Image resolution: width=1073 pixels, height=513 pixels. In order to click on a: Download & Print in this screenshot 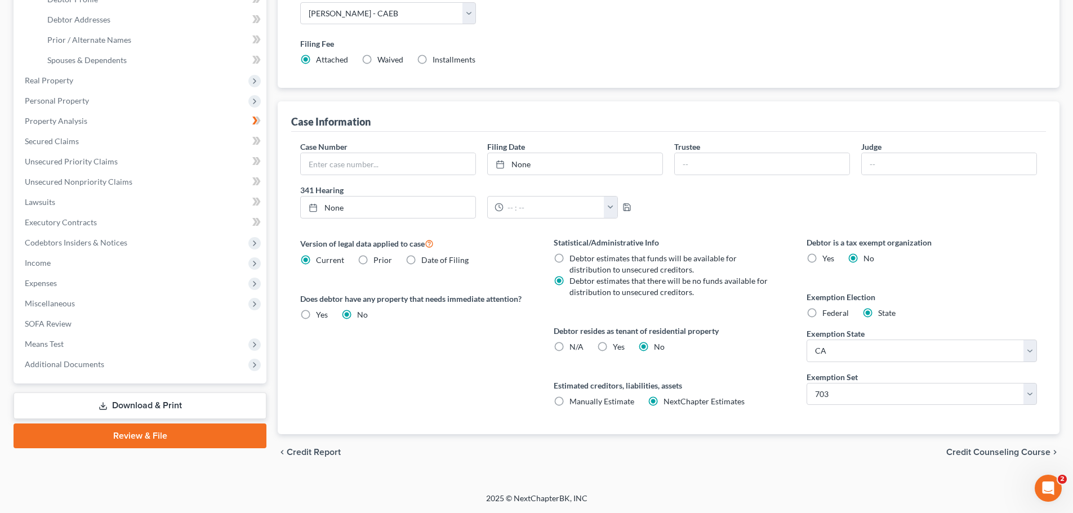, I will do `click(140, 406)`.